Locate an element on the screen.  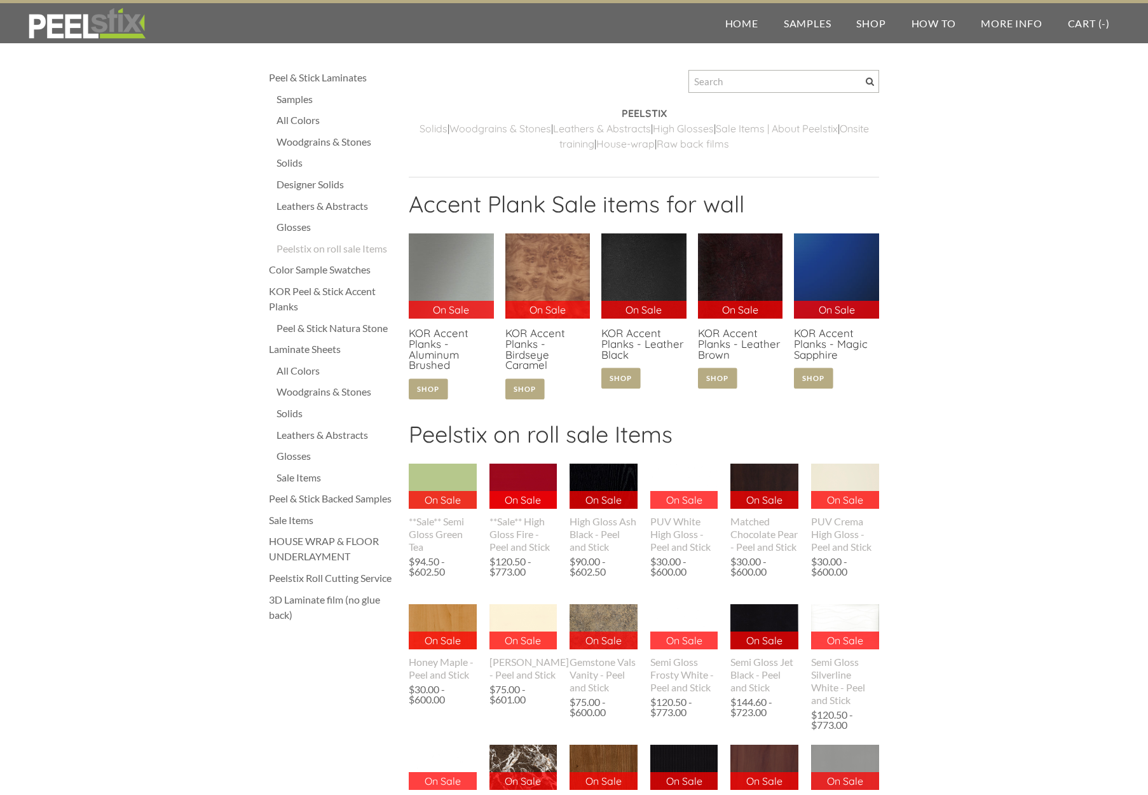
img: s832171791223022656_p474_i1_w400.jpeg is located at coordinates (523, 626).